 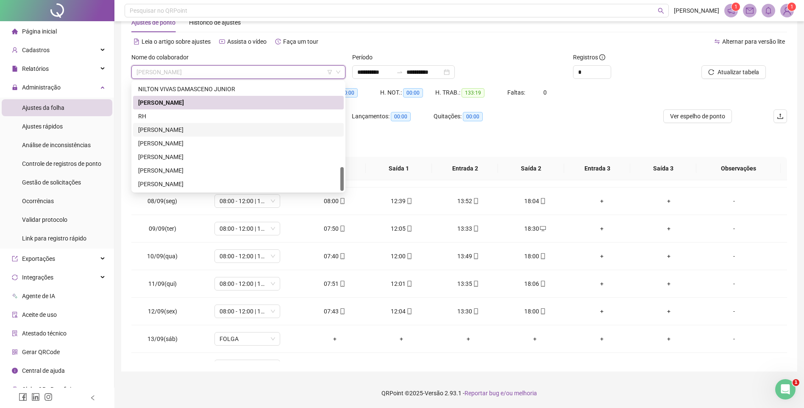 What do you see at coordinates (768, 11) in the screenshot?
I see `span: bell` at bounding box center [768, 11].